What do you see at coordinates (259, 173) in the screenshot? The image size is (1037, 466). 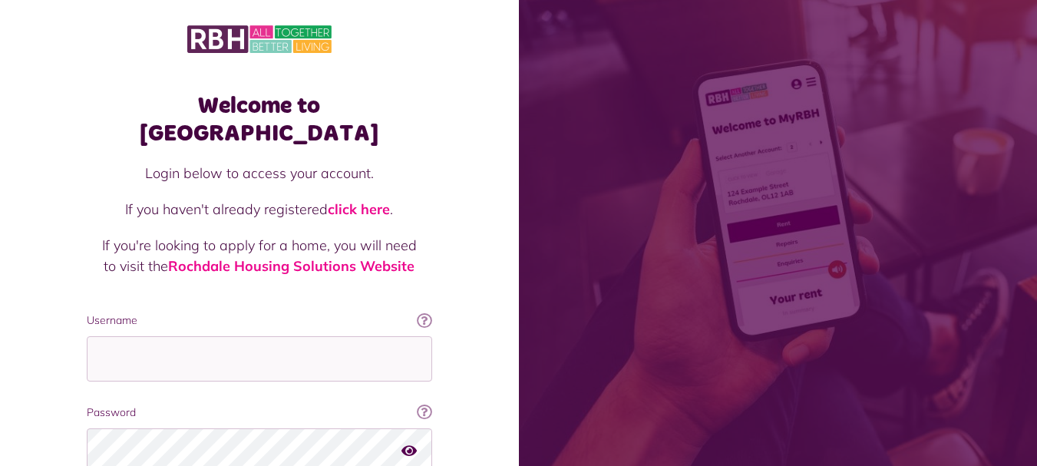 I see `p: Login below to access your account.` at bounding box center [259, 173].